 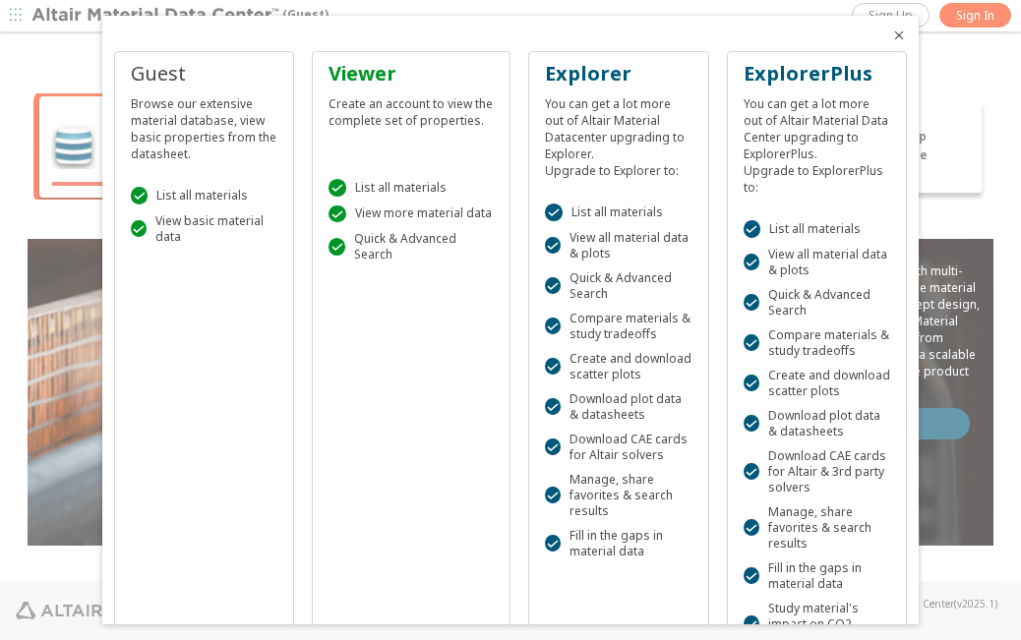 What do you see at coordinates (205, 125) in the screenshot?
I see `div: Browse our extensive material database, view basic properties from the datasheet.` at bounding box center [205, 125].